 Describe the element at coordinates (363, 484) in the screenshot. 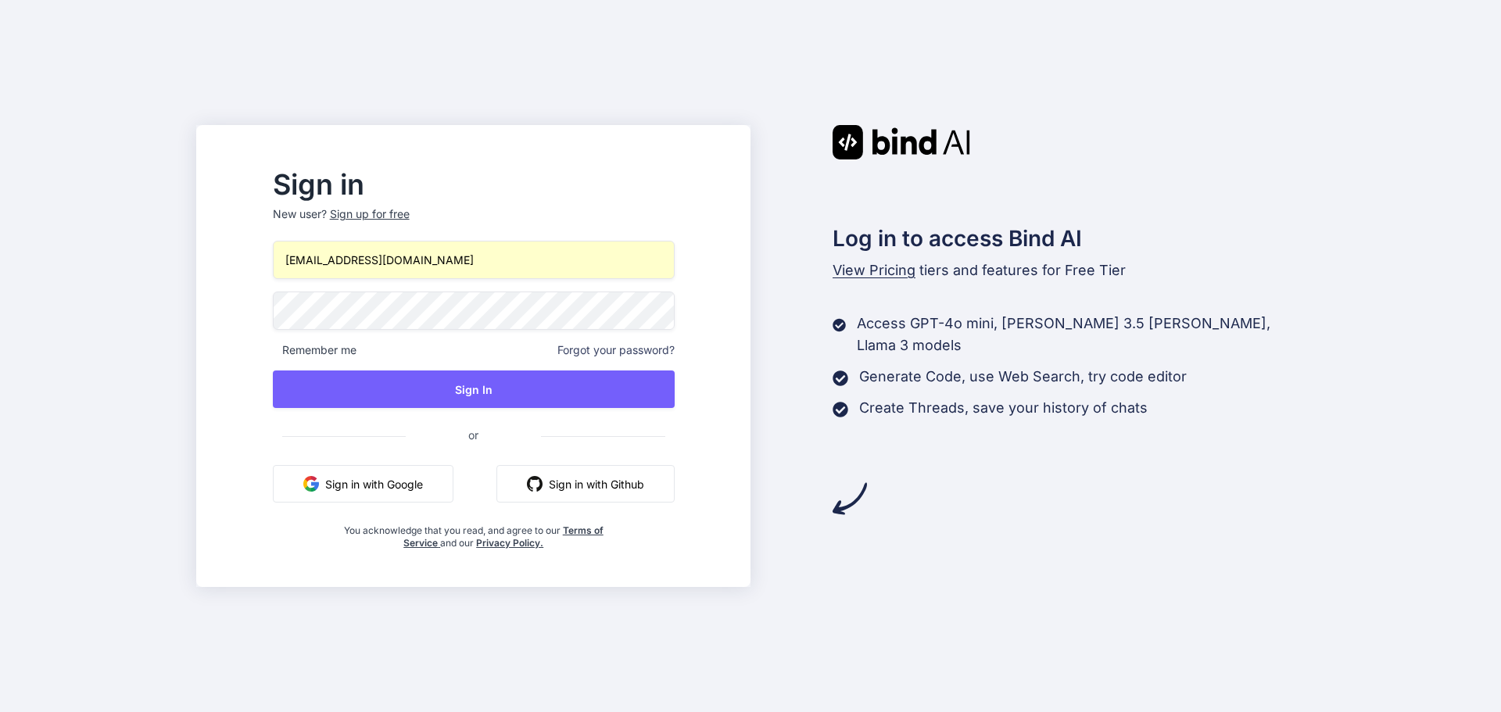

I see `button: Sign in with Google` at that location.